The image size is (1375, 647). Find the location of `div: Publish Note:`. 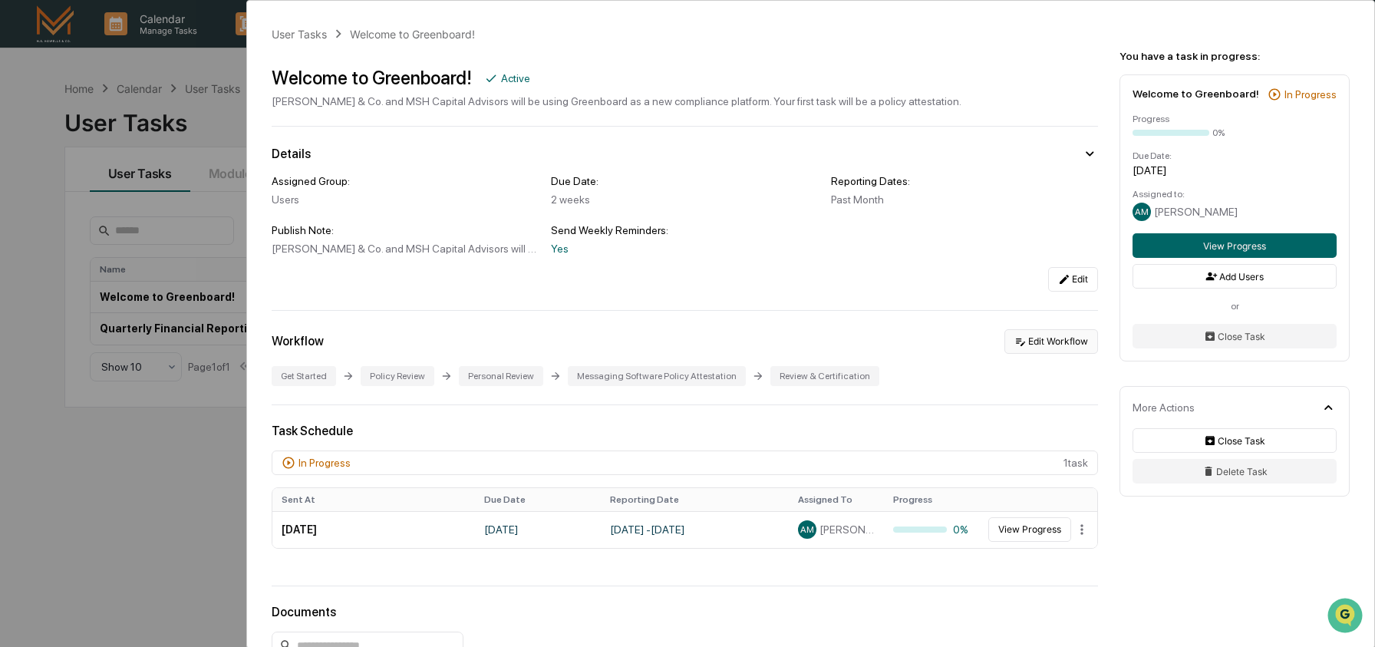

div: Publish Note: is located at coordinates (405, 230).